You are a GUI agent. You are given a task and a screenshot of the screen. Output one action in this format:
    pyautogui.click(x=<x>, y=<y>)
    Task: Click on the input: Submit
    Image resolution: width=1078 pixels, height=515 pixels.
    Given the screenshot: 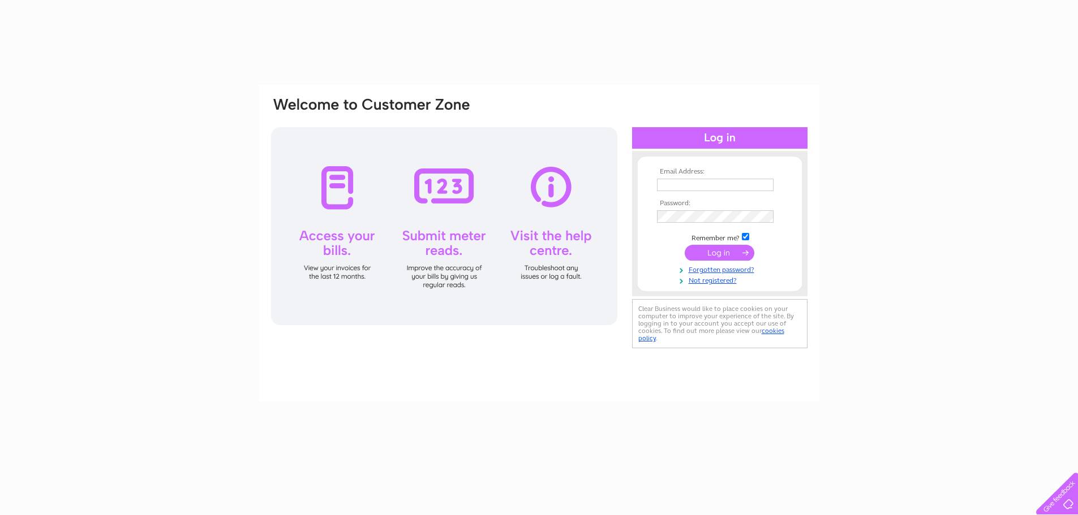 What is the action you would take?
    pyautogui.click(x=719, y=253)
    